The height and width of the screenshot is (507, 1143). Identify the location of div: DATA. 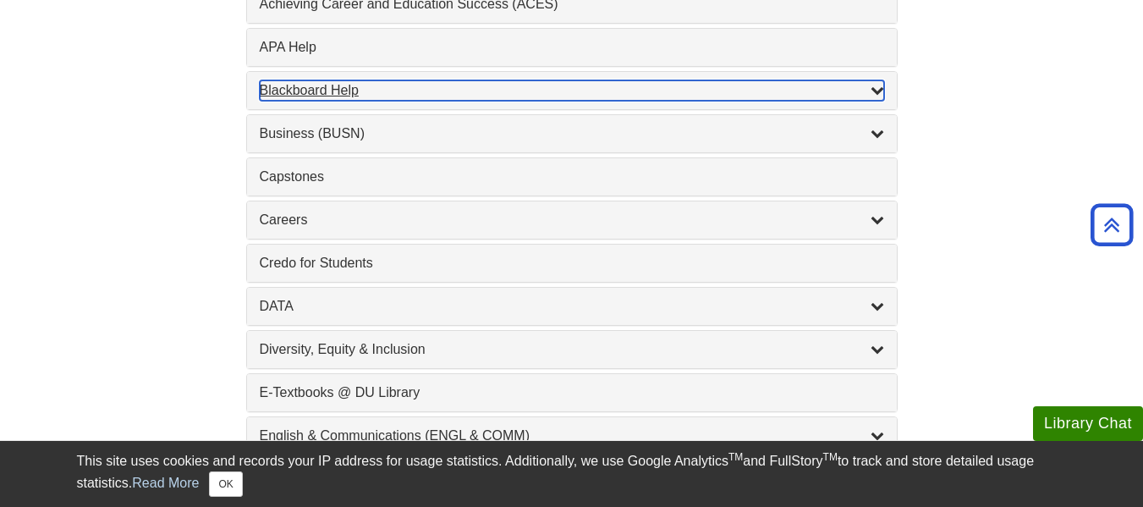
(572, 306).